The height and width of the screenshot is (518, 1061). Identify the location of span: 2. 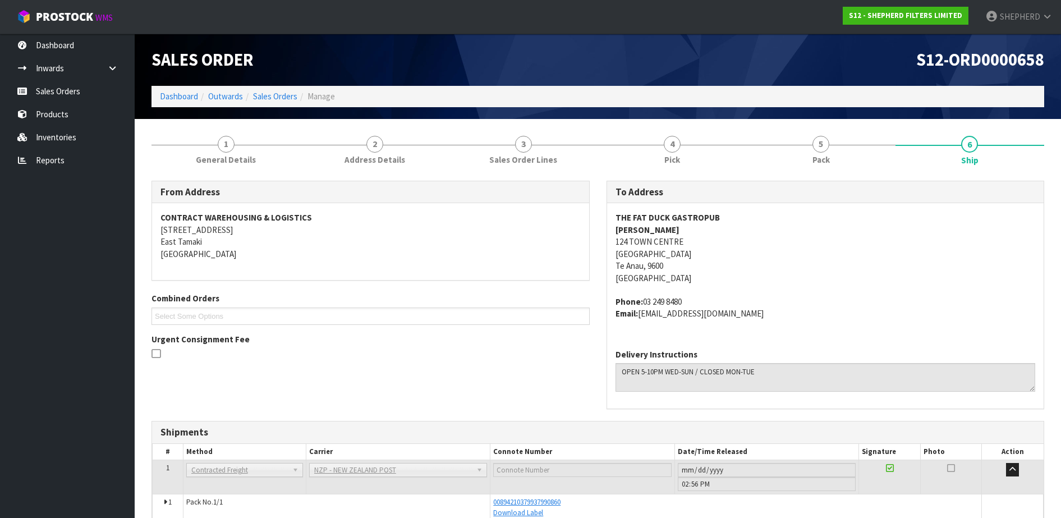
(375, 144).